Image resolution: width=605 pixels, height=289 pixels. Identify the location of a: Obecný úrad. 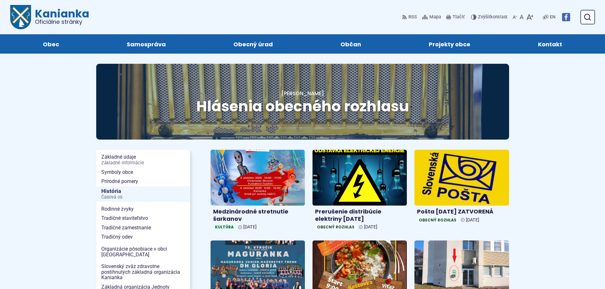
(253, 44).